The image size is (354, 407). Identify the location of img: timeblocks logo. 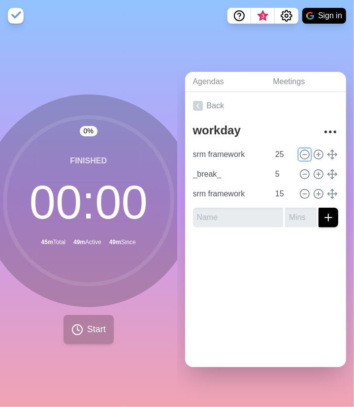
(16, 16).